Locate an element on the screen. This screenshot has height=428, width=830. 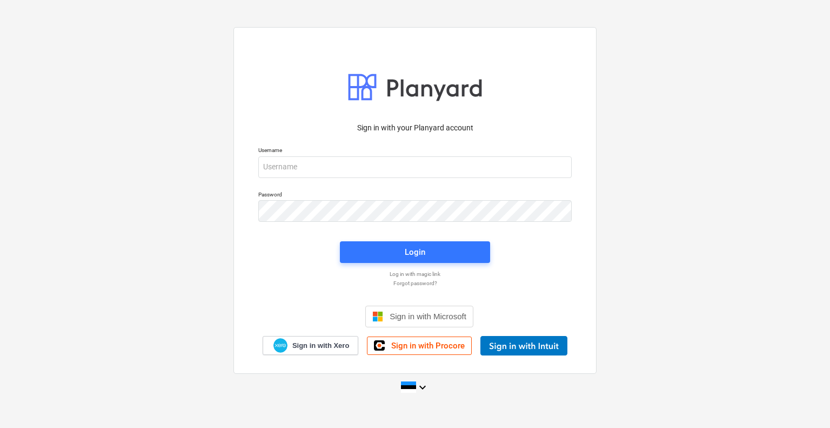
img: Microsoft logo is located at coordinates (378, 316).